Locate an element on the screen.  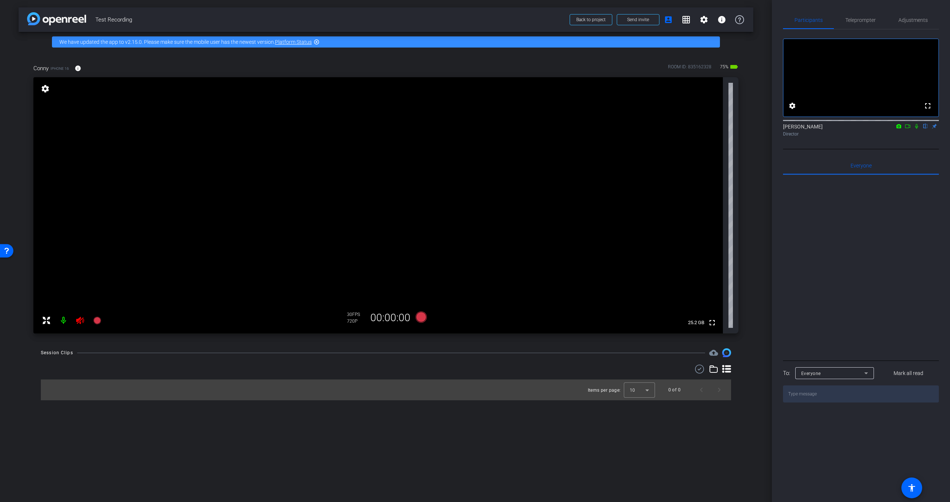
button: Mark all read is located at coordinates (909, 373).